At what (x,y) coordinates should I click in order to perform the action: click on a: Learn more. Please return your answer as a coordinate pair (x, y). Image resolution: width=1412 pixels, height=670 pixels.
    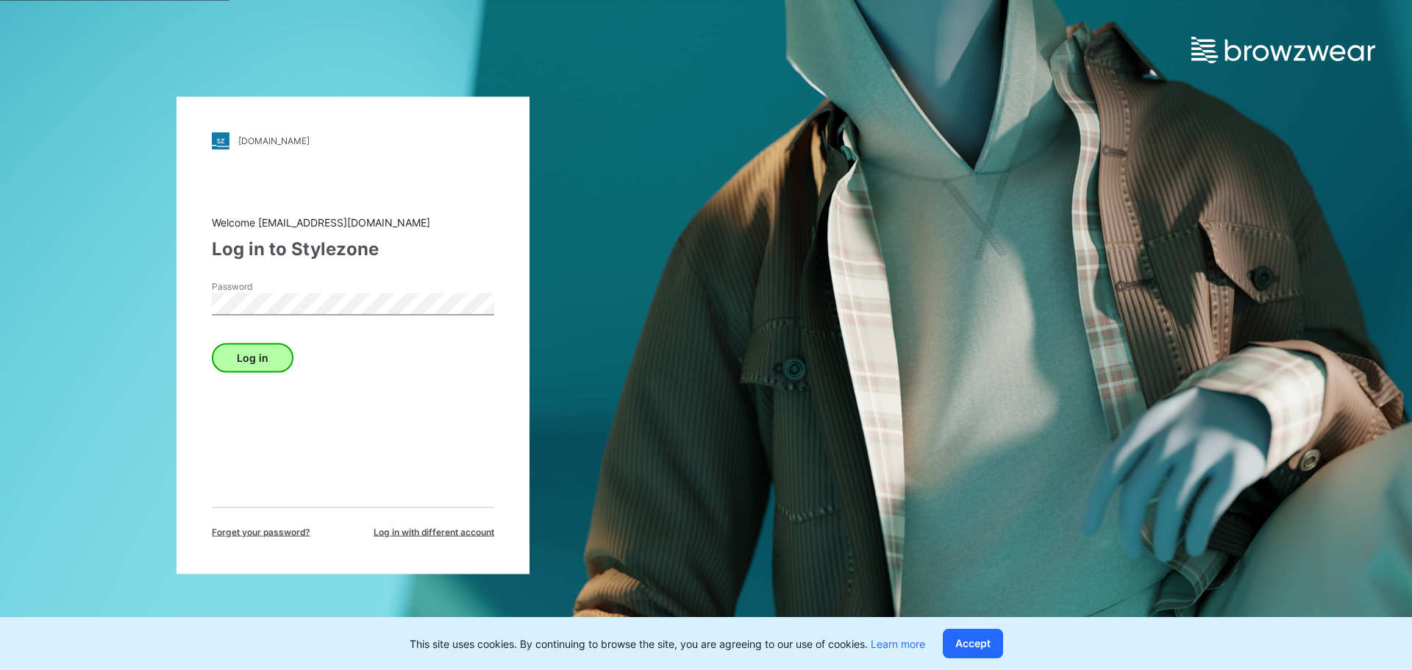
    Looking at the image, I should click on (898, 644).